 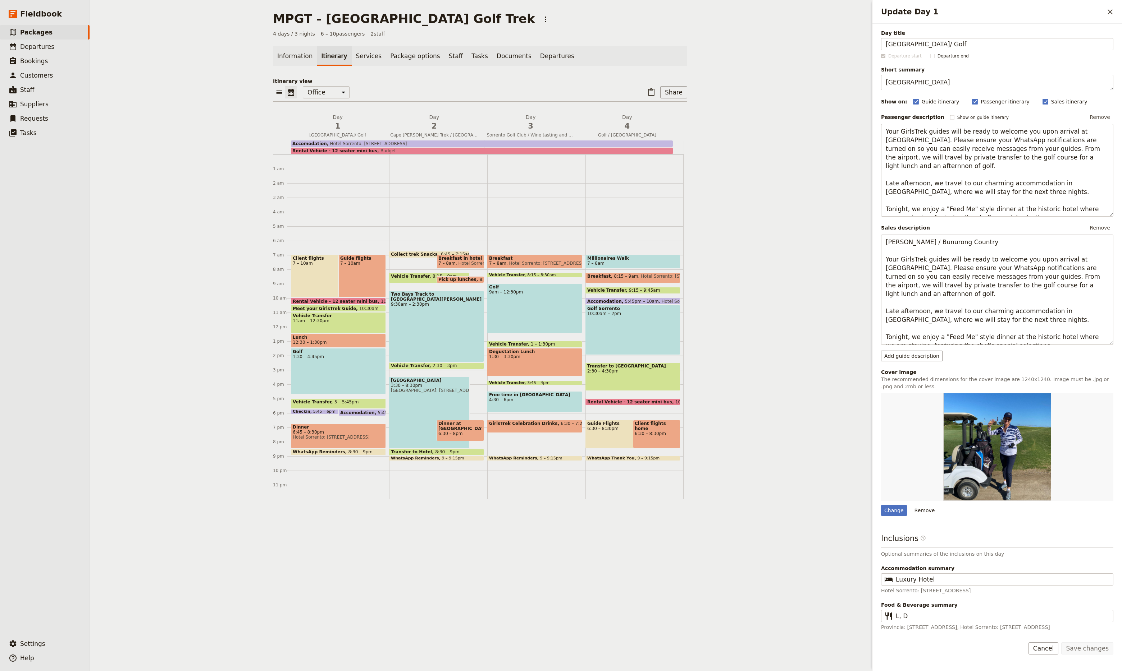 I want to click on span: 3:45 – 4pm, so click(x=538, y=383).